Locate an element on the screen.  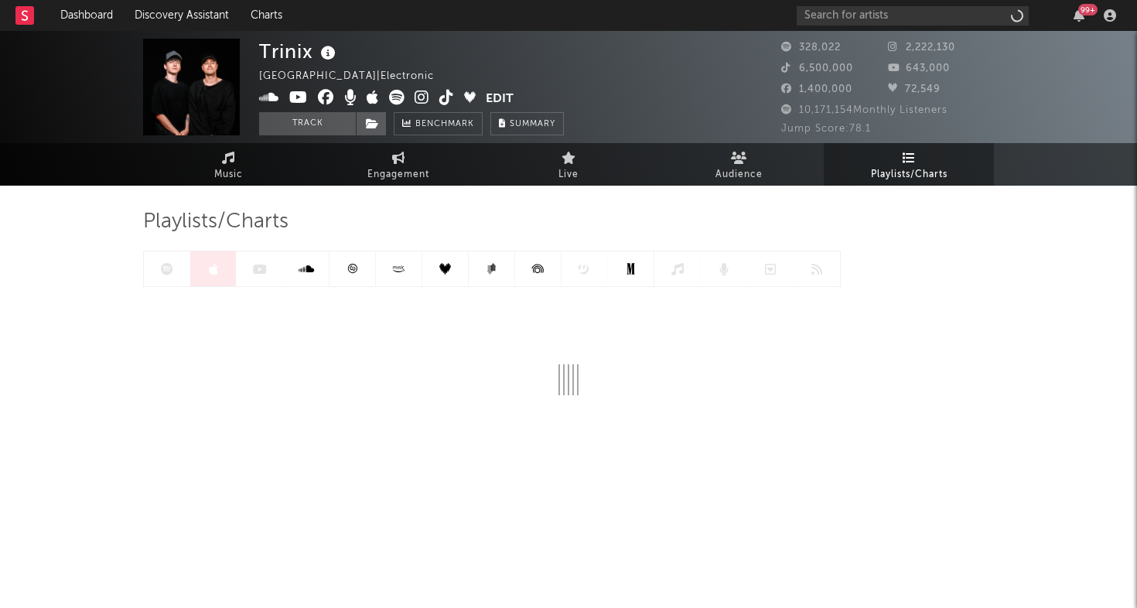
span: Benchmark is located at coordinates (445, 125).